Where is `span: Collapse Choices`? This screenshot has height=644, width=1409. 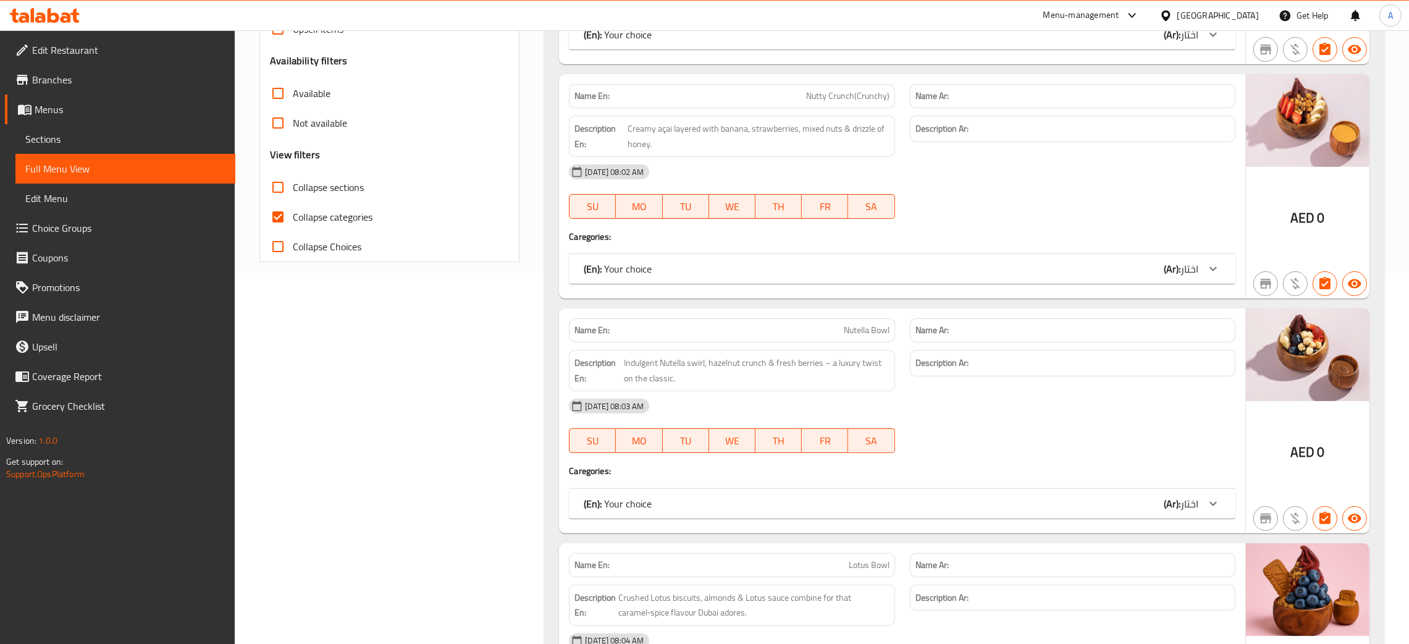
span: Collapse Choices is located at coordinates (327, 247).